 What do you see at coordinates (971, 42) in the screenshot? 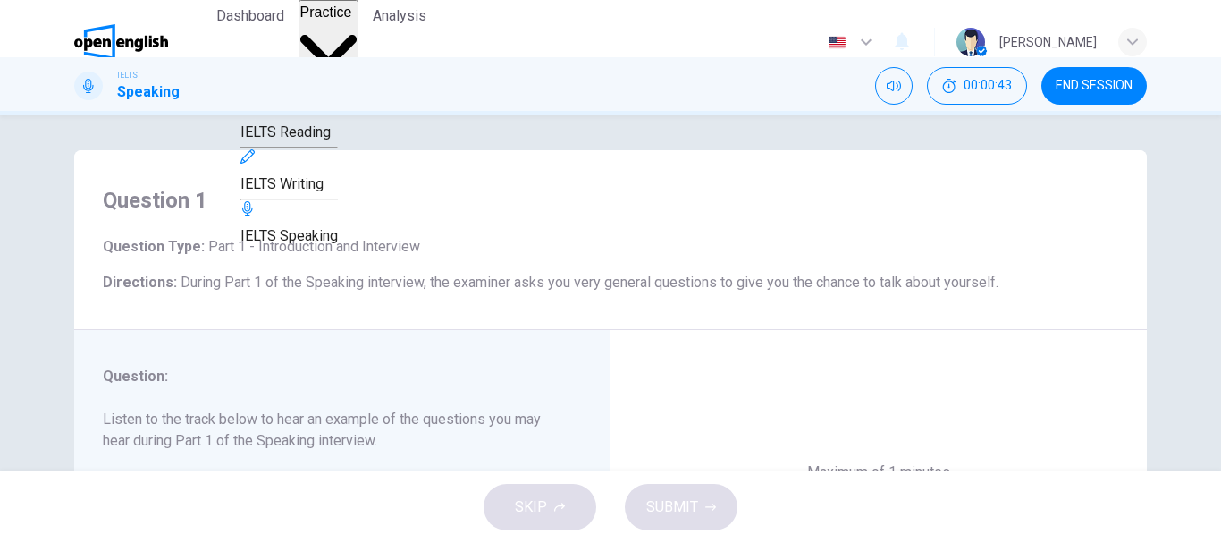
I see `img: Profile picture` at bounding box center [971, 42].